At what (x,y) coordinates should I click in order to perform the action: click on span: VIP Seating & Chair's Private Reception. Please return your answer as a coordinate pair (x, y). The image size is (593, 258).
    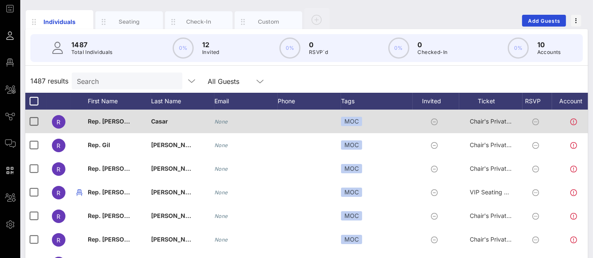
    Looking at the image, I should click on (525, 192).